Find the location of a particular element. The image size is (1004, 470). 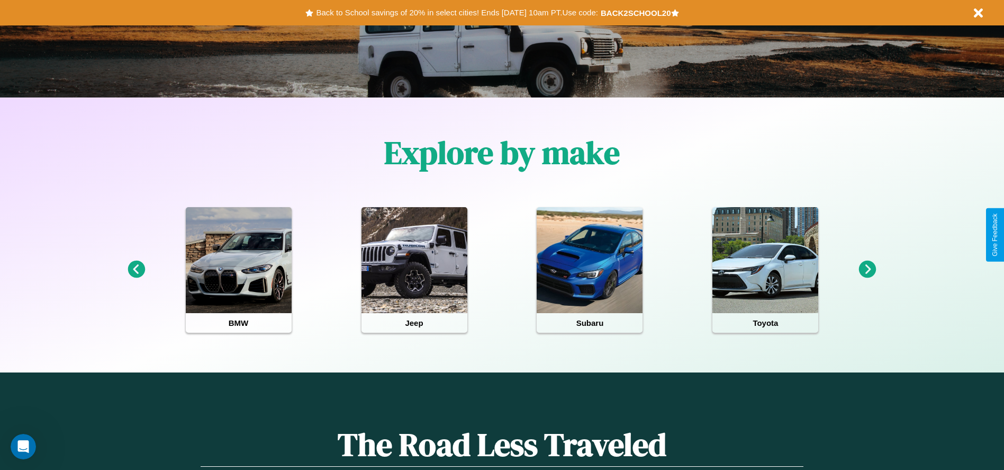

h4: Toyota is located at coordinates (766, 322).